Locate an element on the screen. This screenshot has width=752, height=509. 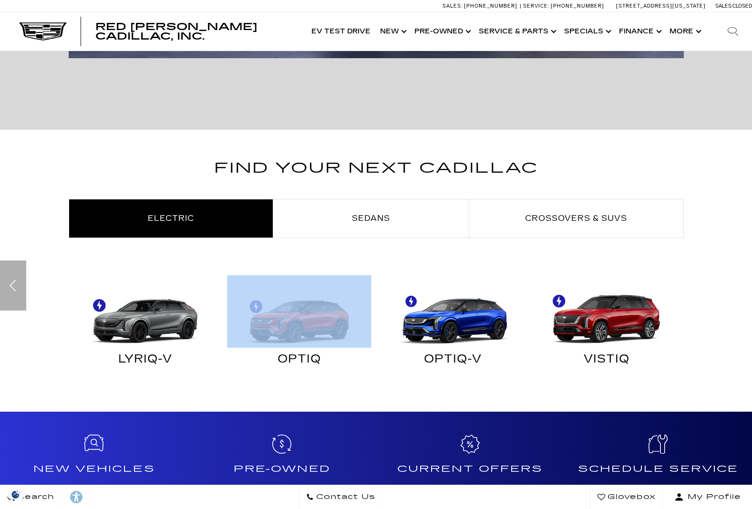
span: My Profile is located at coordinates (713, 497).